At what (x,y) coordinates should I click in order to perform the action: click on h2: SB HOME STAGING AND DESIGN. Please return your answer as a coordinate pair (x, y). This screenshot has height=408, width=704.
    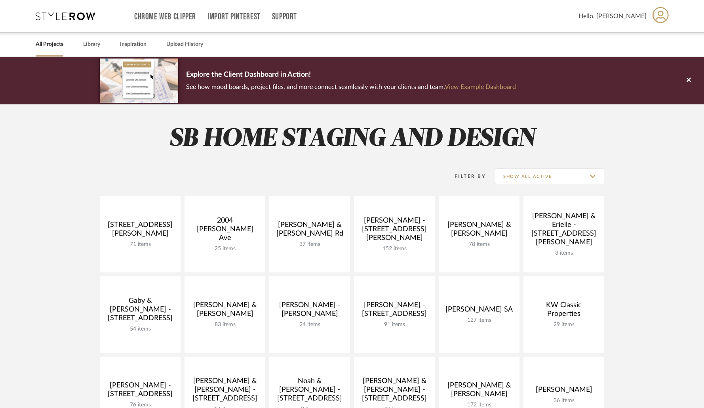
    Looking at the image, I should click on (352, 139).